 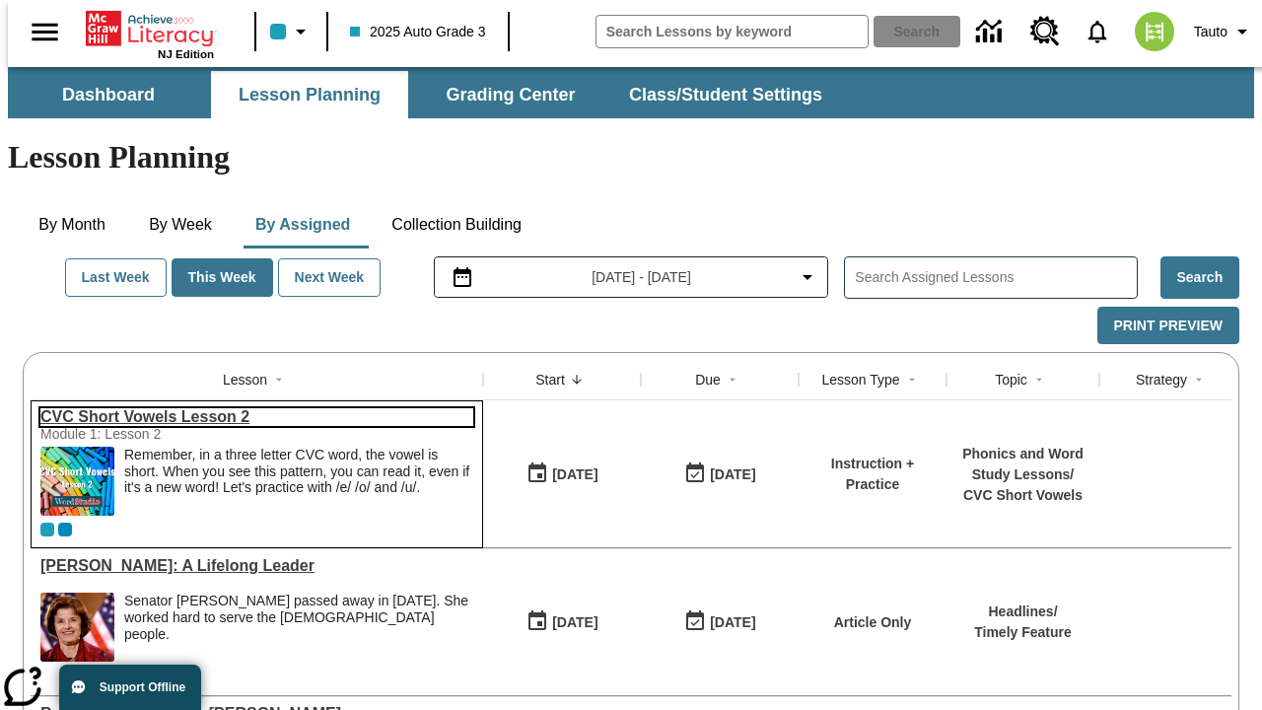 What do you see at coordinates (457, 225) in the screenshot?
I see `button: Collection Building` at bounding box center [457, 225].